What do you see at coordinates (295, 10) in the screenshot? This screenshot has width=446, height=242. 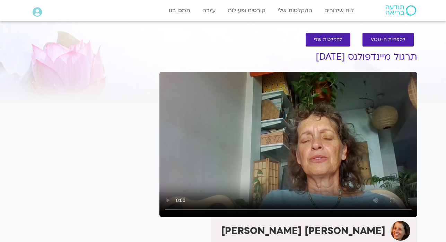 I see `a: ההקלטות שלי` at bounding box center [295, 10].